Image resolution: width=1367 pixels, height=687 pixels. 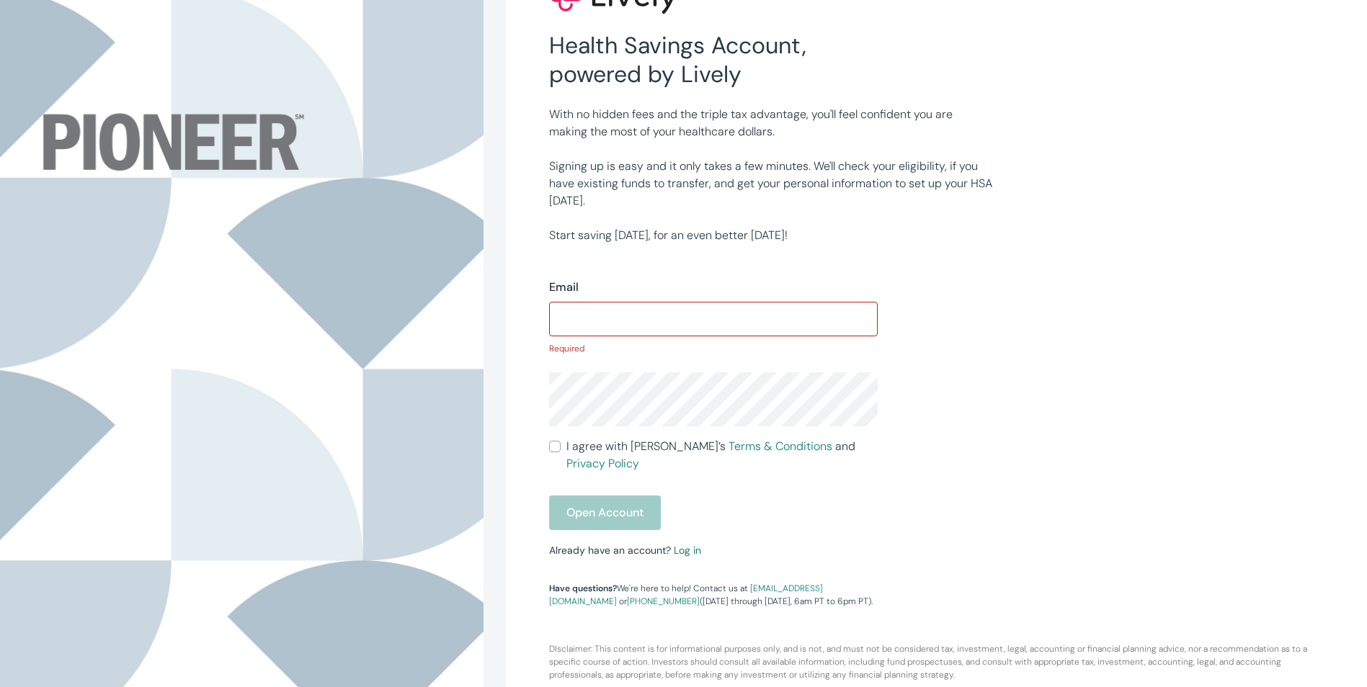 What do you see at coordinates (583, 589) in the screenshot?
I see `strong: Have questions?` at bounding box center [583, 589].